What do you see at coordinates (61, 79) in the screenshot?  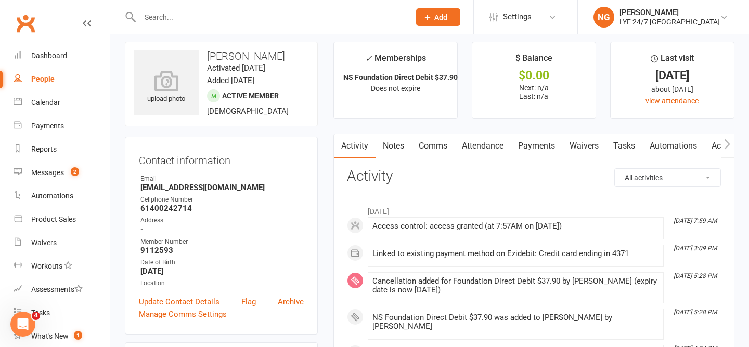 I see `a: People` at bounding box center [61, 79].